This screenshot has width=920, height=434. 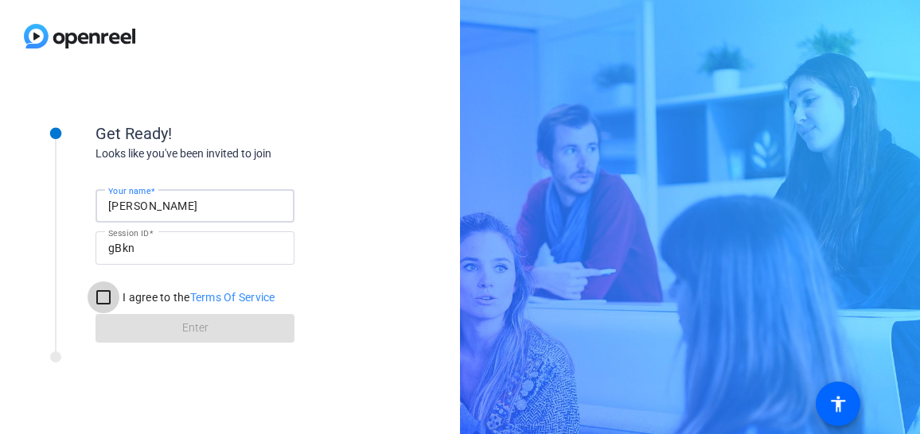 What do you see at coordinates (232, 298) in the screenshot?
I see `a: Terms Of Service` at bounding box center [232, 298].